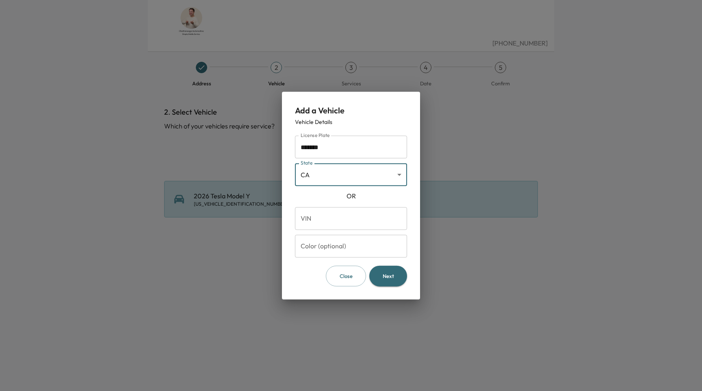 The width and height of the screenshot is (702, 391). Describe the element at coordinates (351, 110) in the screenshot. I see `div: Add a Vehicle` at that location.